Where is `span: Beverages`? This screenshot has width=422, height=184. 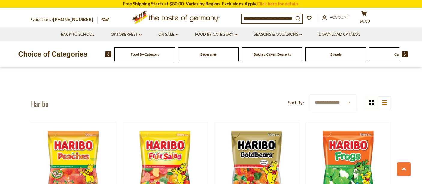 span: Beverages is located at coordinates (208, 54).